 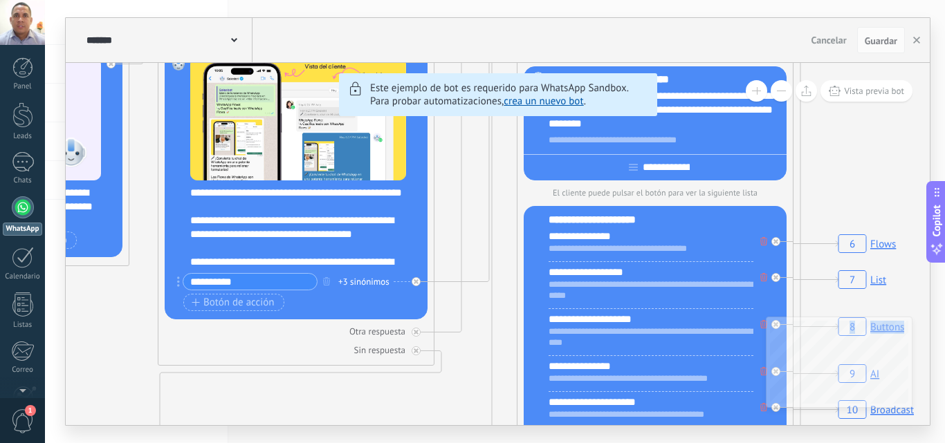 What do you see at coordinates (828, 40) in the screenshot?
I see `button: Cancelar` at bounding box center [828, 40].